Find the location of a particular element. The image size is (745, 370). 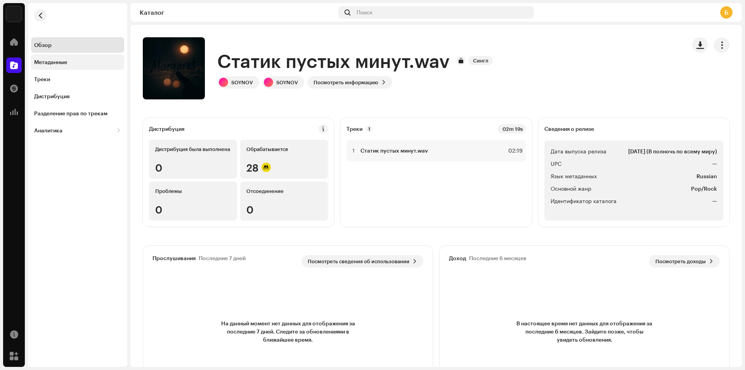

img: 33004b37-325d-4a8b-b51f-c12e9b964943 is located at coordinates (14, 14).